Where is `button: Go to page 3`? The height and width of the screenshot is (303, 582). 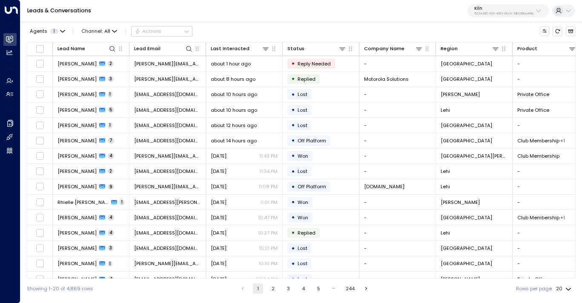
button: Go to page 3 is located at coordinates (288, 289).